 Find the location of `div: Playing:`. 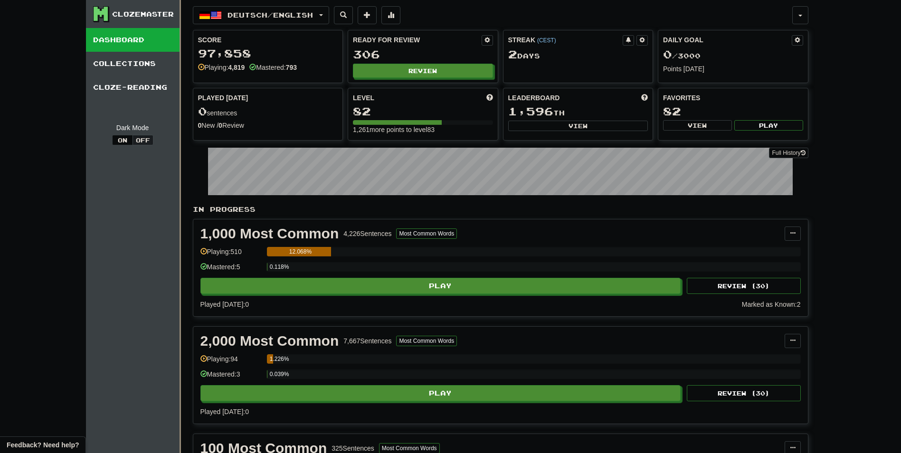

div: Playing: is located at coordinates (221, 67).